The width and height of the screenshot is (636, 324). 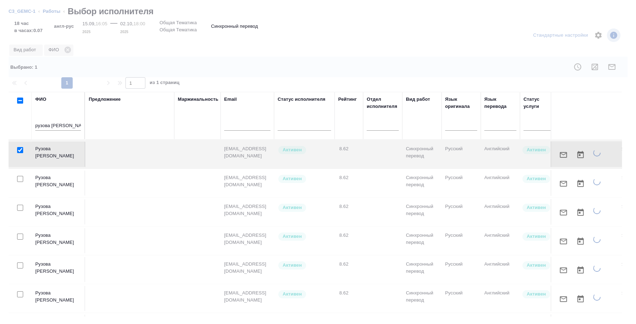 What do you see at coordinates (302, 99) in the screenshot?
I see `div: Статус исполнителя` at bounding box center [302, 99].